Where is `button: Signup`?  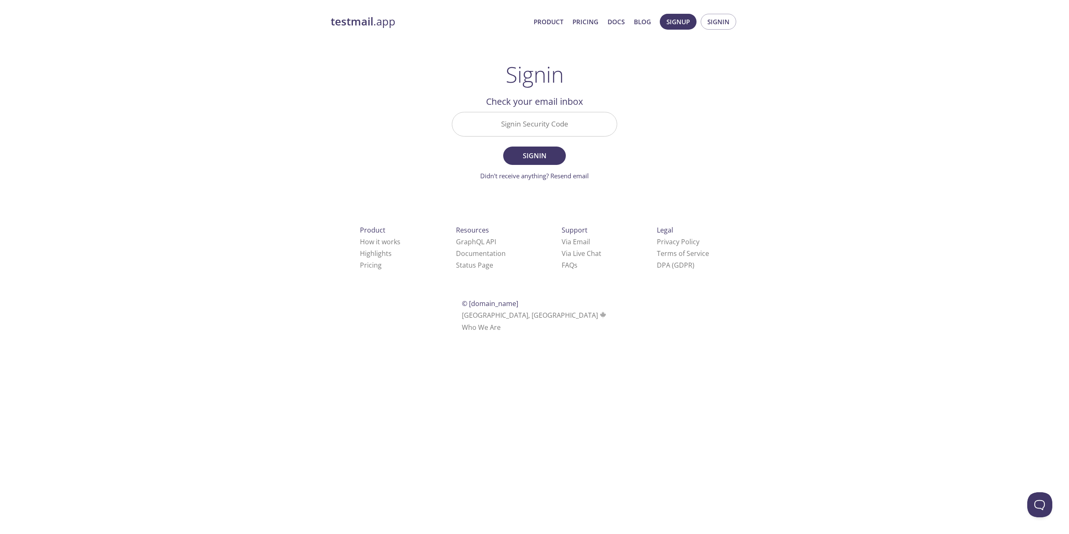 button: Signup is located at coordinates (678, 22).